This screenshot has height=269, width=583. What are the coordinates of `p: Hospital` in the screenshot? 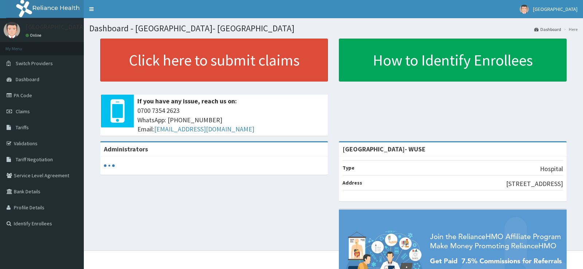 It's located at (551, 169).